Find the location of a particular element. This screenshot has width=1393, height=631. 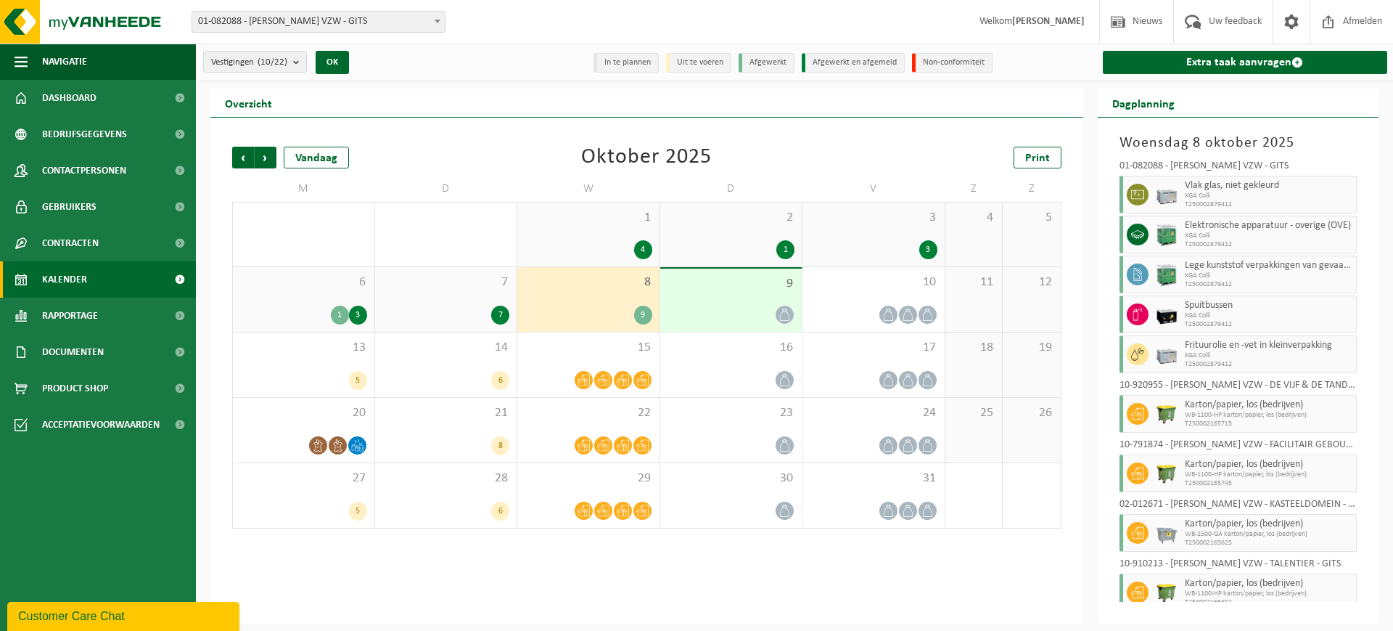

span: 28 is located at coordinates (446, 478).